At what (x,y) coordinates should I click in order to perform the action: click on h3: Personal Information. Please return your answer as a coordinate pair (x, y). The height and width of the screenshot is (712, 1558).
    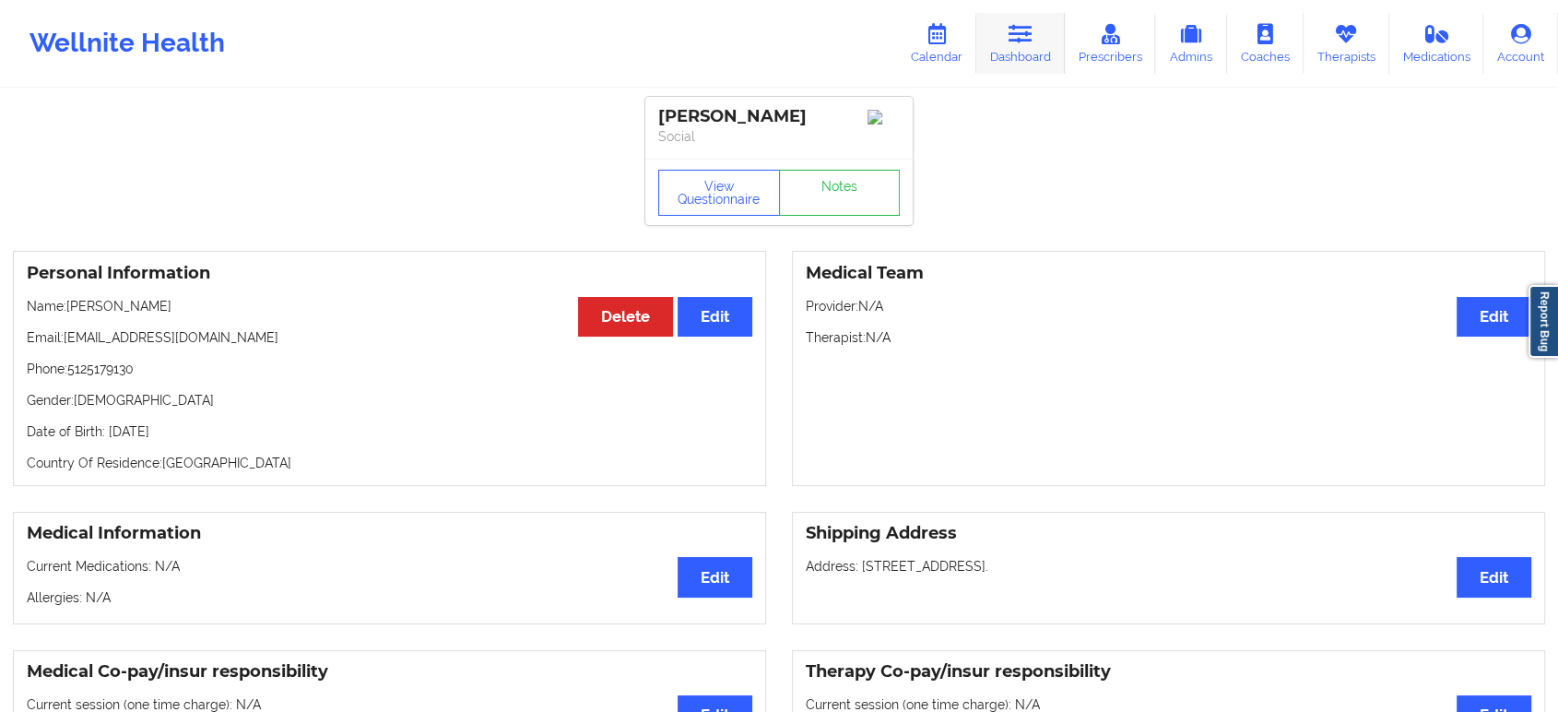
    Looking at the image, I should click on (389, 273).